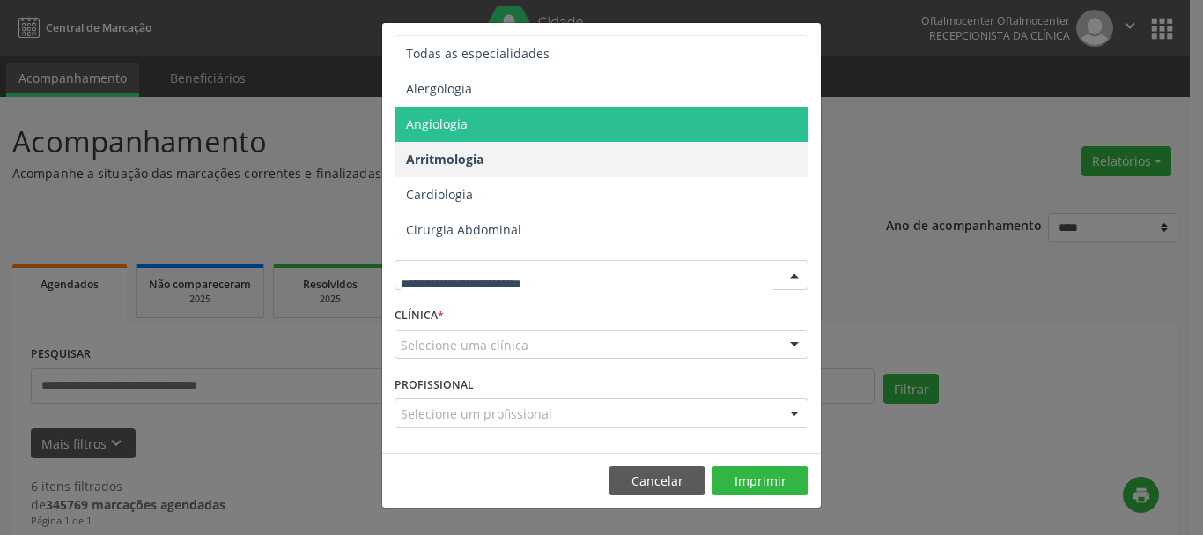  What do you see at coordinates (477, 53) in the screenshot?
I see `span: Todas as especialidades` at bounding box center [477, 53].